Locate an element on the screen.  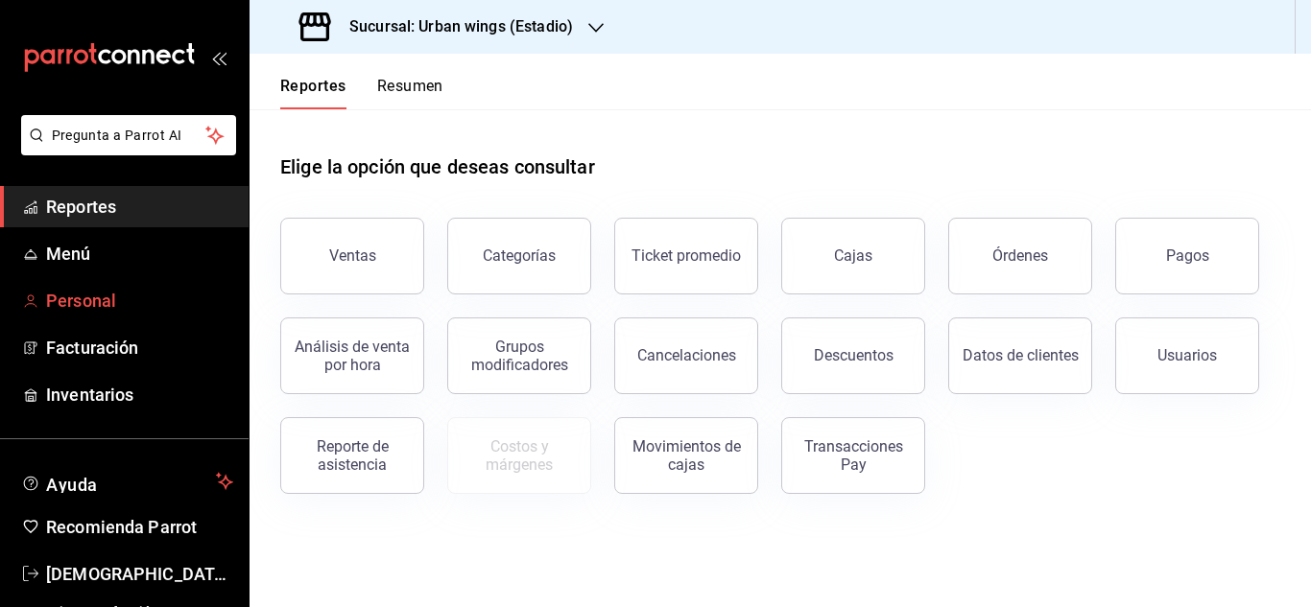
button: Datos de clientes is located at coordinates (1020, 356).